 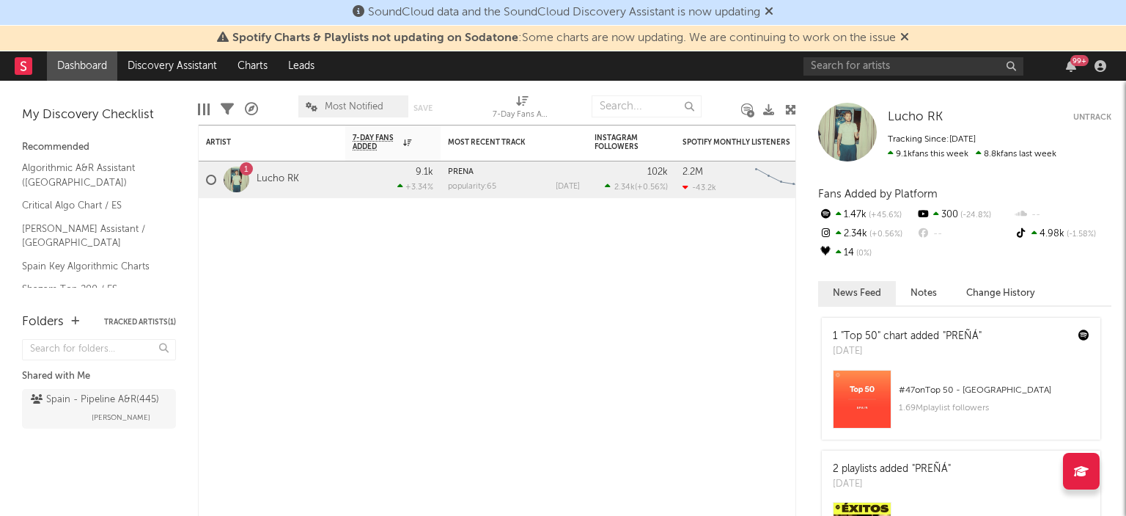 I want to click on a: PREÑÁ, so click(x=461, y=172).